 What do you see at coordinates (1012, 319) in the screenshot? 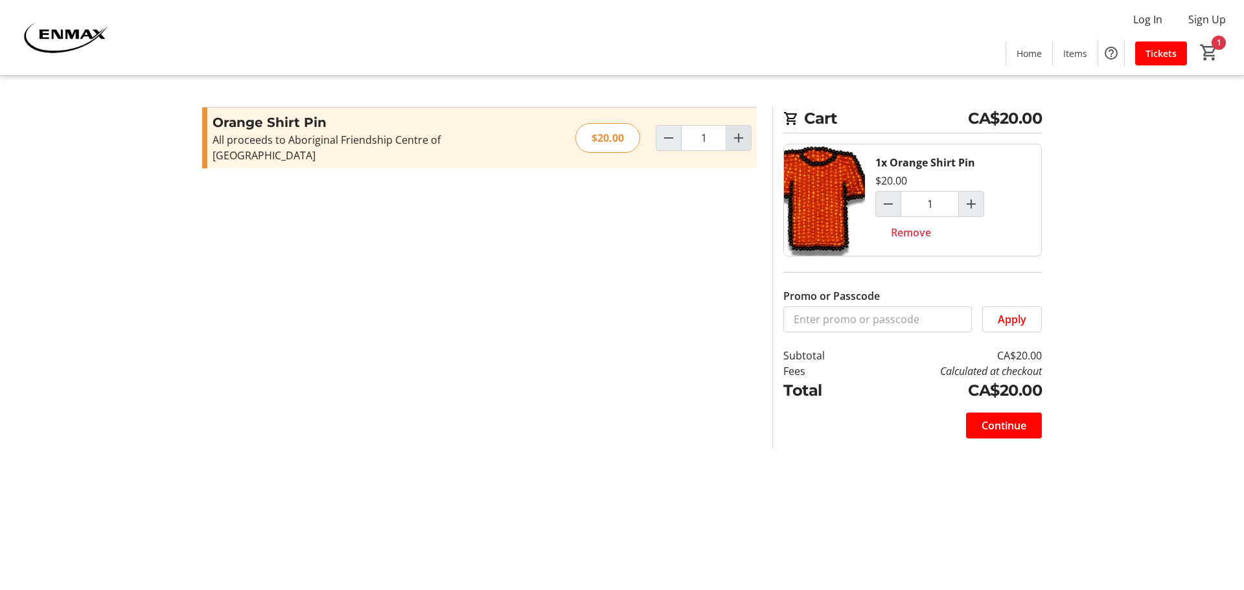
I see `span: Apply` at bounding box center [1012, 319].